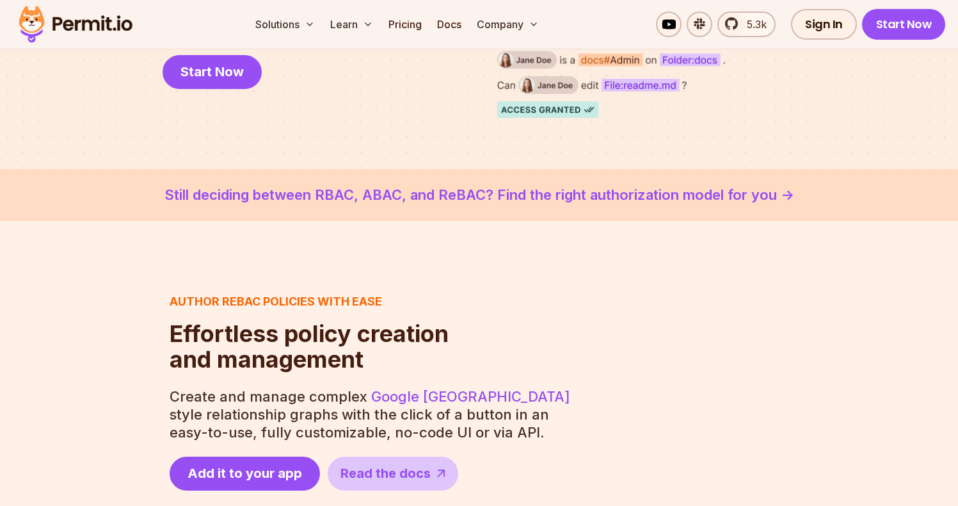 The width and height of the screenshot is (958, 506). I want to click on img: Permit logo, so click(76, 24).